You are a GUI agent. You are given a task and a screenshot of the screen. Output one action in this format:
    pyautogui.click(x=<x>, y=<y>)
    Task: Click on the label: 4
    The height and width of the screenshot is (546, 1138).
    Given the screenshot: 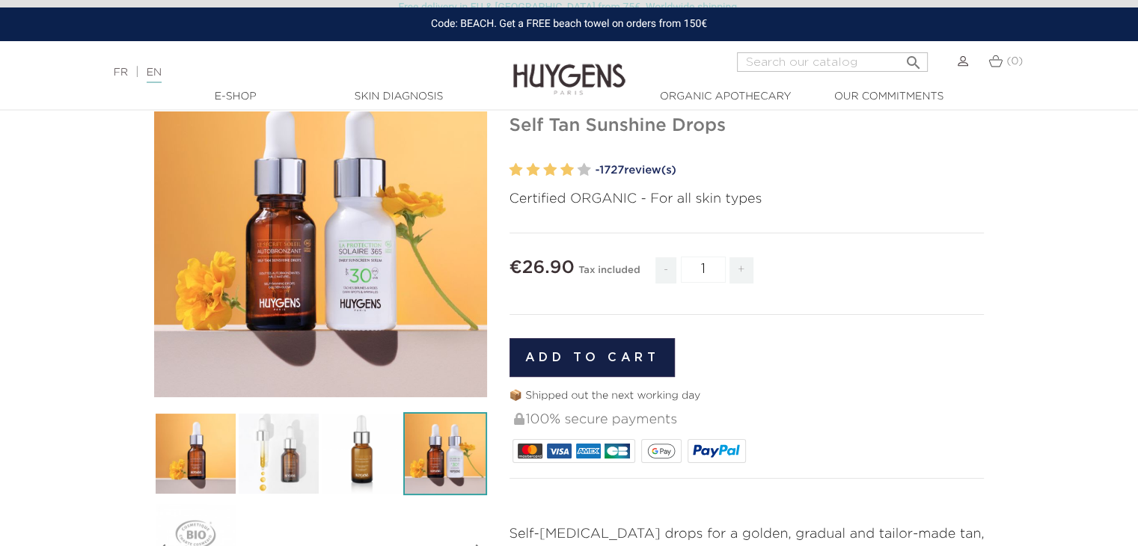 What is the action you would take?
    pyautogui.click(x=567, y=170)
    